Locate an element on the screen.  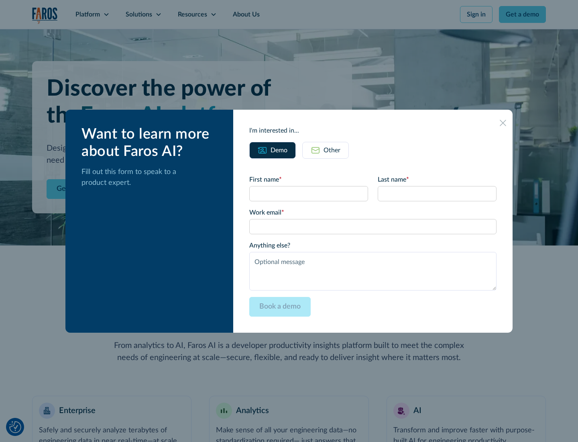
div: Other is located at coordinates (332, 150).